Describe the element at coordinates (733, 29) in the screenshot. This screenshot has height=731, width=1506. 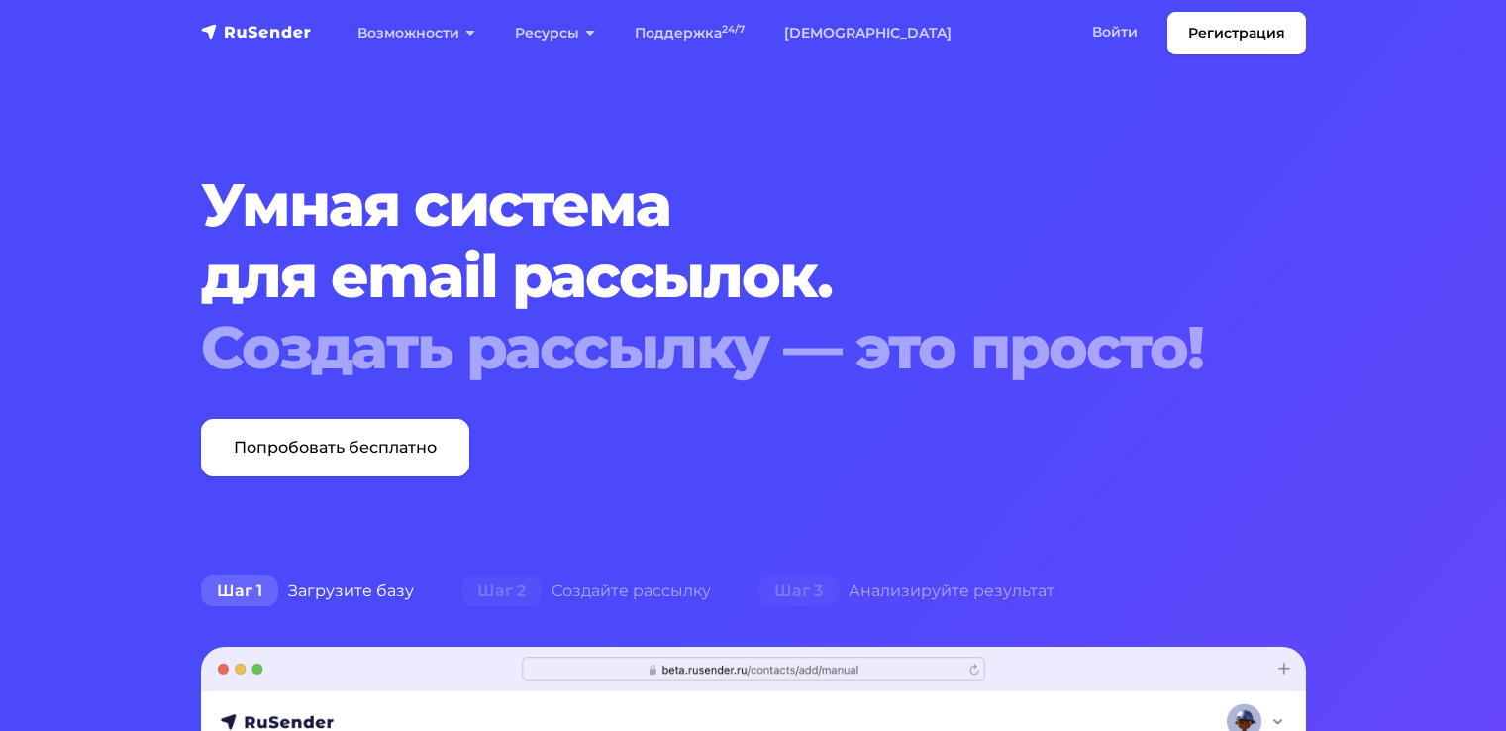
I see `sup: 24/7` at that location.